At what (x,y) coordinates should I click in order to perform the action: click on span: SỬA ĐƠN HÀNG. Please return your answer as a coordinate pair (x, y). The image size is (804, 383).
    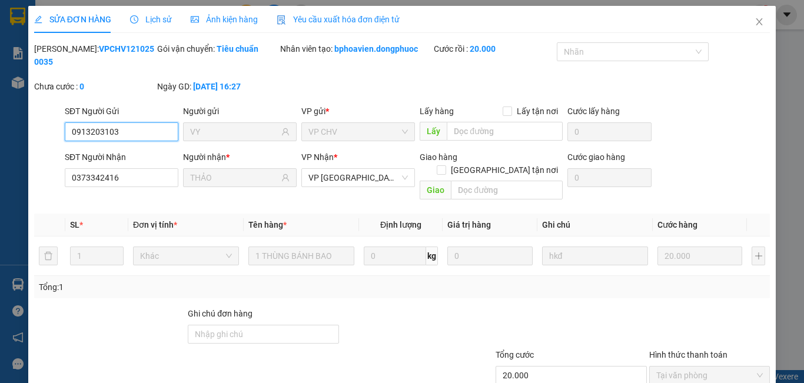
    Looking at the image, I should click on (72, 19).